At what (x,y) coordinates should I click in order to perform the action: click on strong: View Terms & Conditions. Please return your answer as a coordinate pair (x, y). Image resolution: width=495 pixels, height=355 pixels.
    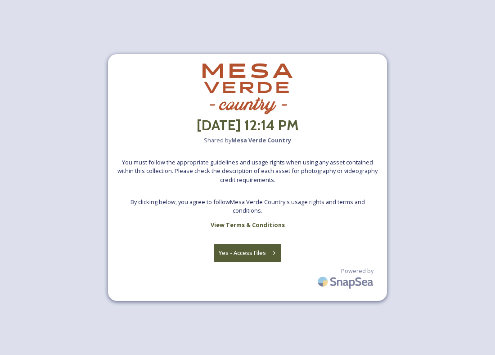
    Looking at the image, I should click on (248, 225).